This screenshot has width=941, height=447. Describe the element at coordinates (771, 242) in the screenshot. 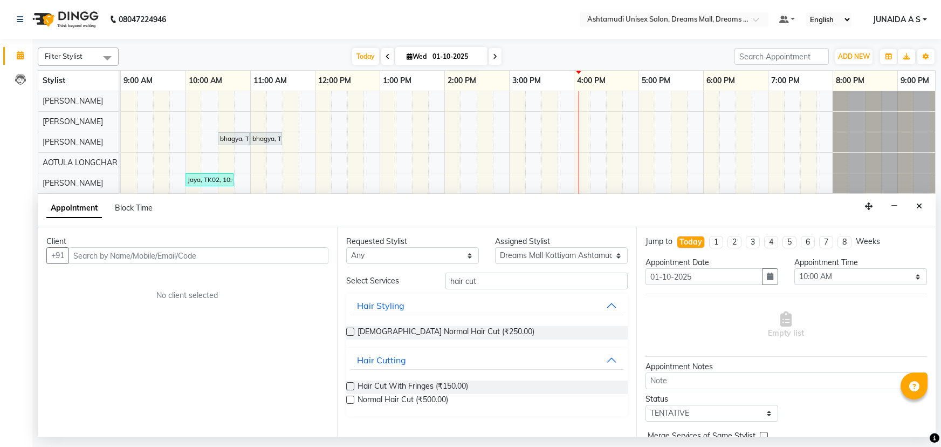

I see `li: 4` at that location.